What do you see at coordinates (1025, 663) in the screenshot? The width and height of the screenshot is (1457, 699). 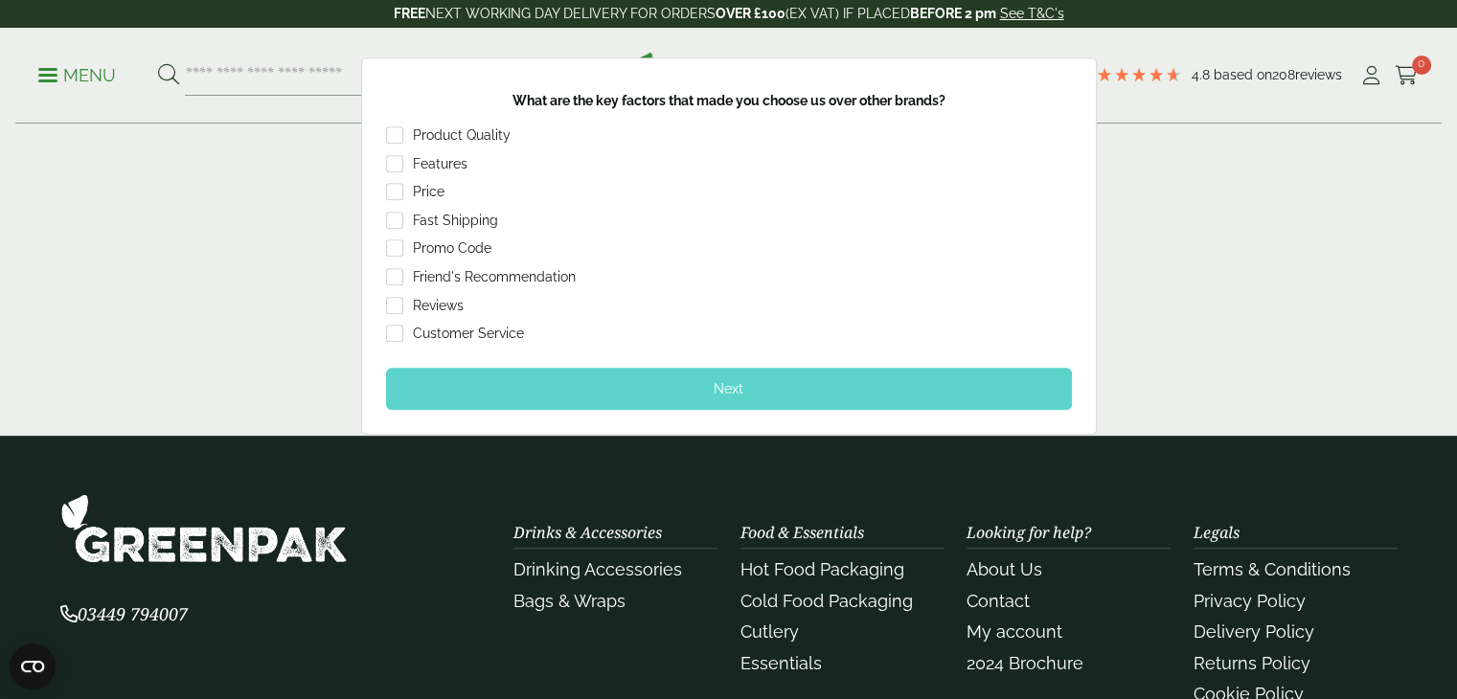 I see `a: 2024 Brochure` at bounding box center [1025, 663].